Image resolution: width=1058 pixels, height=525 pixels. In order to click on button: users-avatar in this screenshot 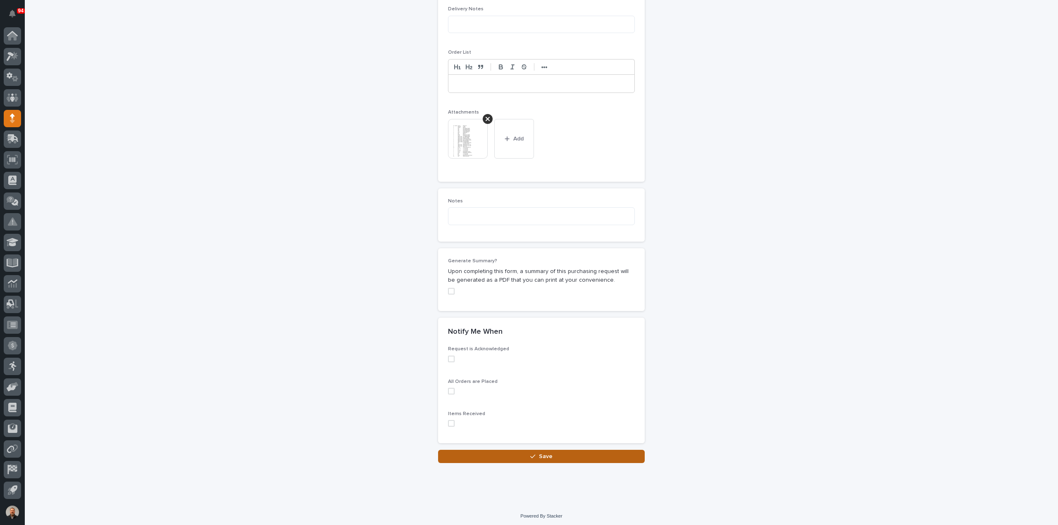, I will do `click(12, 512)`.